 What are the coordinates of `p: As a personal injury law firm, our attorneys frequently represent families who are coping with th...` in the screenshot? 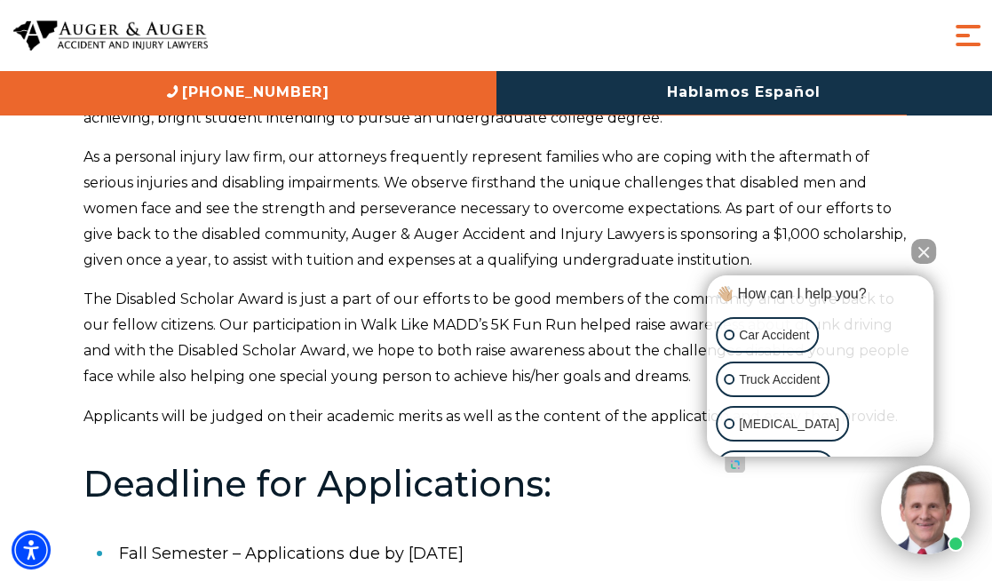 It's located at (496, 209).